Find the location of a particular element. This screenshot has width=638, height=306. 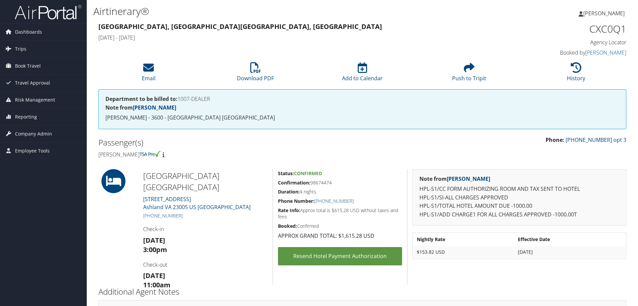

p: APPROX GRAND TOTAL: $1,615.28 USD is located at coordinates (340, 236).